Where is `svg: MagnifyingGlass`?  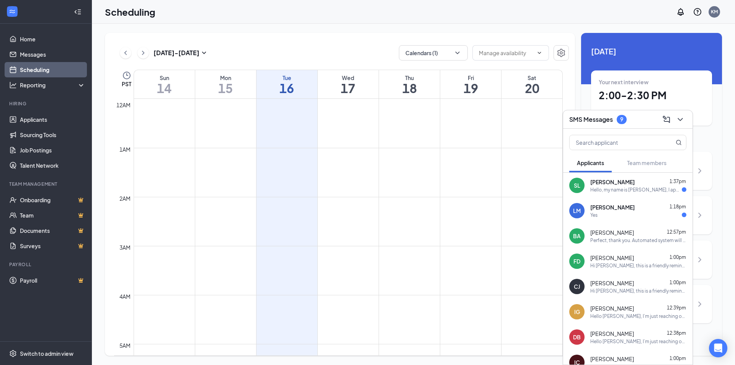 svg: MagnifyingGlass is located at coordinates (679, 142).